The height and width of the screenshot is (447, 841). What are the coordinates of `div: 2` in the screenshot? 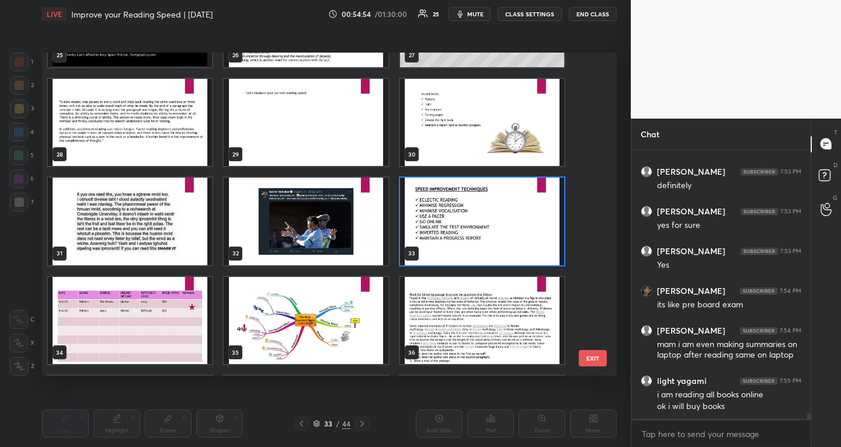 It's located at (22, 85).